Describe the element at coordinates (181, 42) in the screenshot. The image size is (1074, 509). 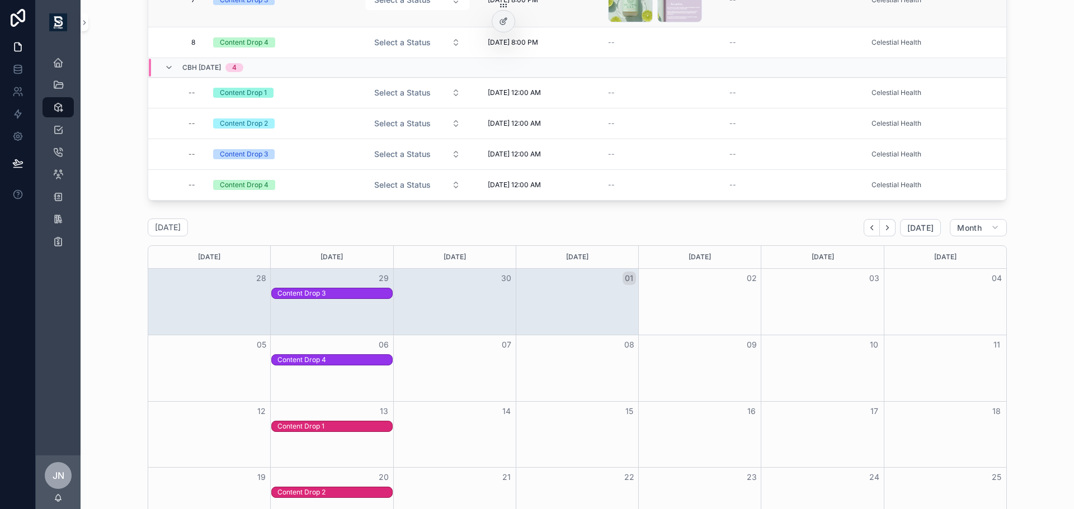
I see `span: 8` at that location.